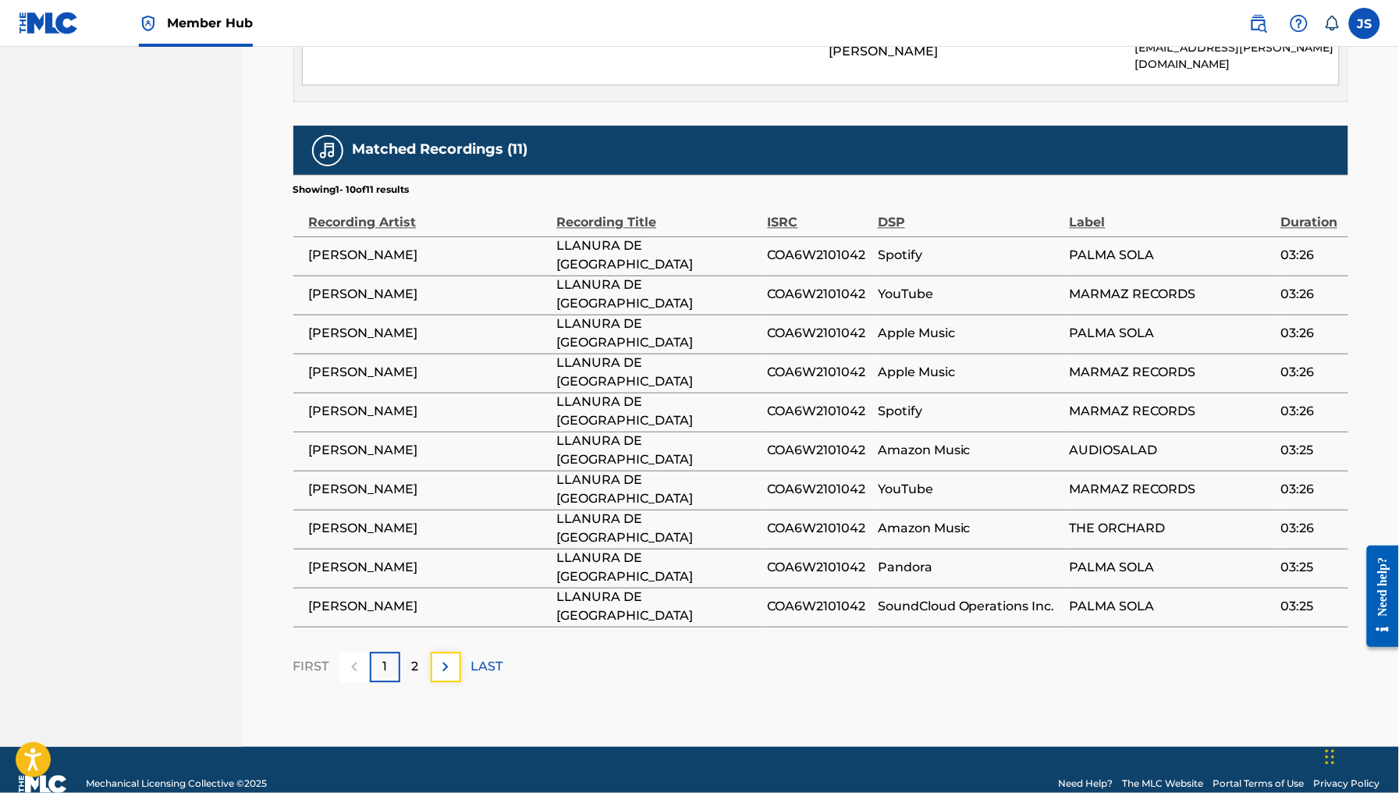 This screenshot has width=1399, height=793. I want to click on div: Recording Title, so click(659, 215).